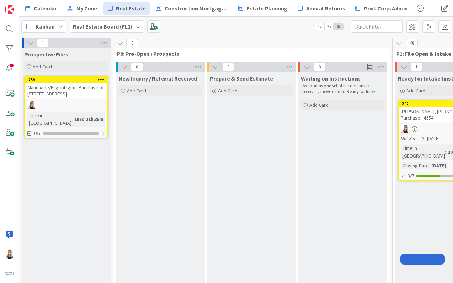 The width and height of the screenshot is (453, 283). I want to click on div: Closing Date, so click(415, 166).